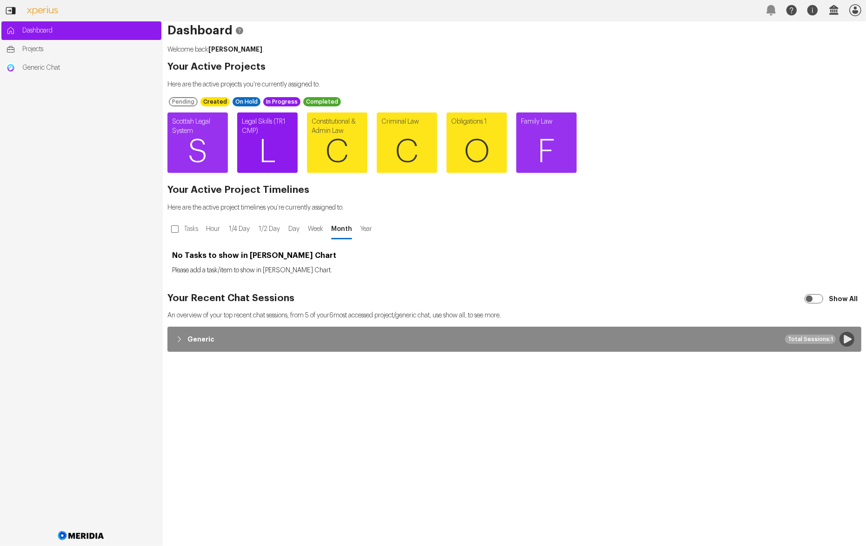  What do you see at coordinates (198, 152) in the screenshot?
I see `span: S` at bounding box center [198, 152].